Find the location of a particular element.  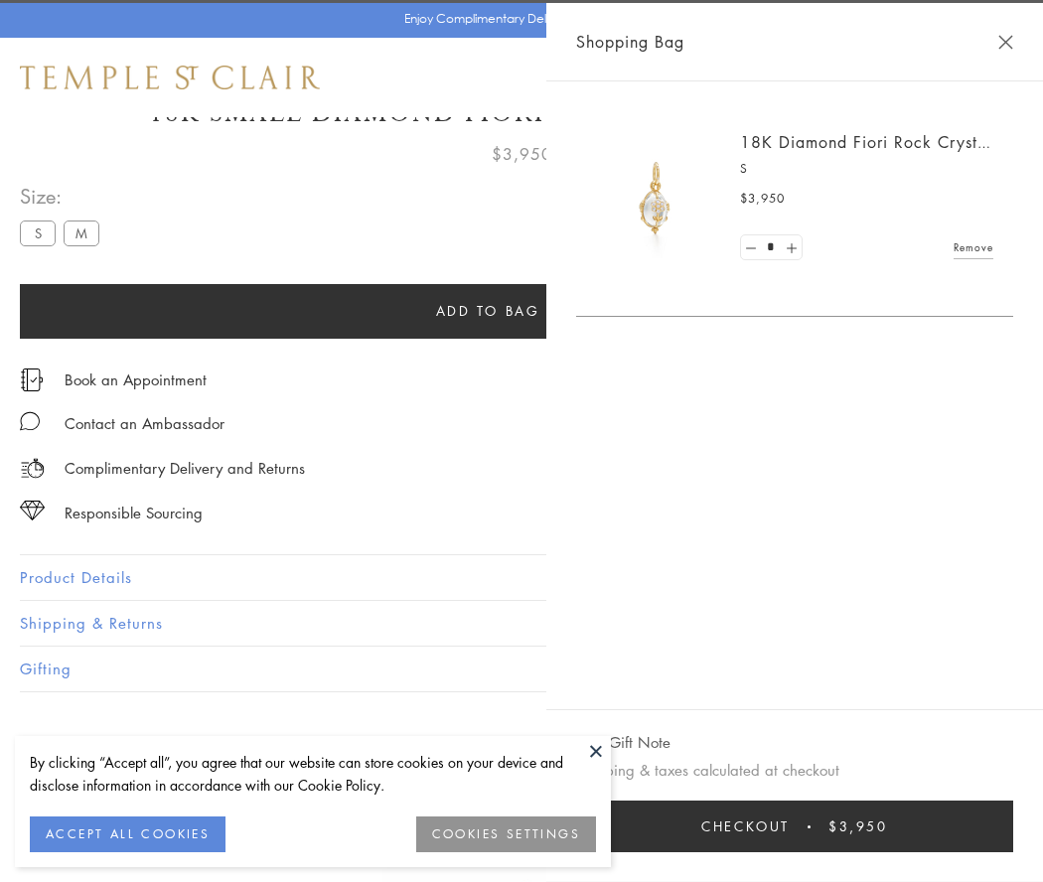

button: ACCEPT ALL COOKIES is located at coordinates (127, 835).